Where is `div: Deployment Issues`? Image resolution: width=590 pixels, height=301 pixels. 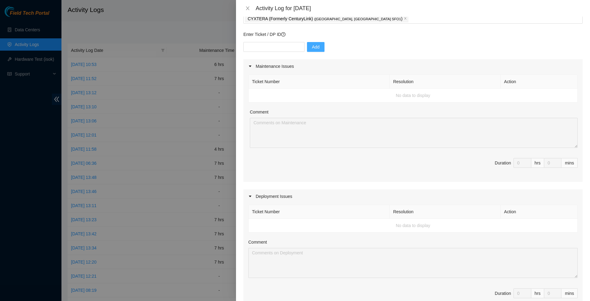 div: Deployment Issues is located at coordinates (413, 197).